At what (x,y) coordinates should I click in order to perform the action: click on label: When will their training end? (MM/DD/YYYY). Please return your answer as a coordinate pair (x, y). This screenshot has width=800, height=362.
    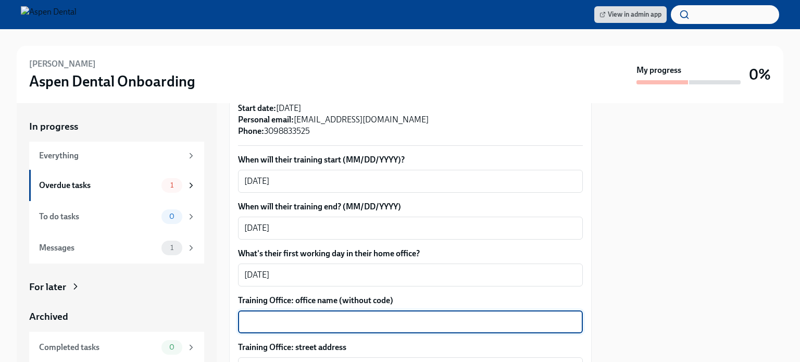
    Looking at the image, I should click on (410, 207).